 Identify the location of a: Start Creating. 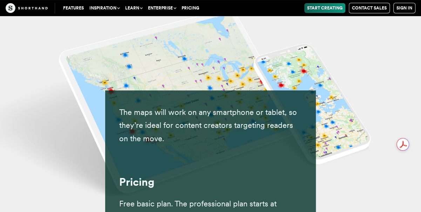
(325, 8).